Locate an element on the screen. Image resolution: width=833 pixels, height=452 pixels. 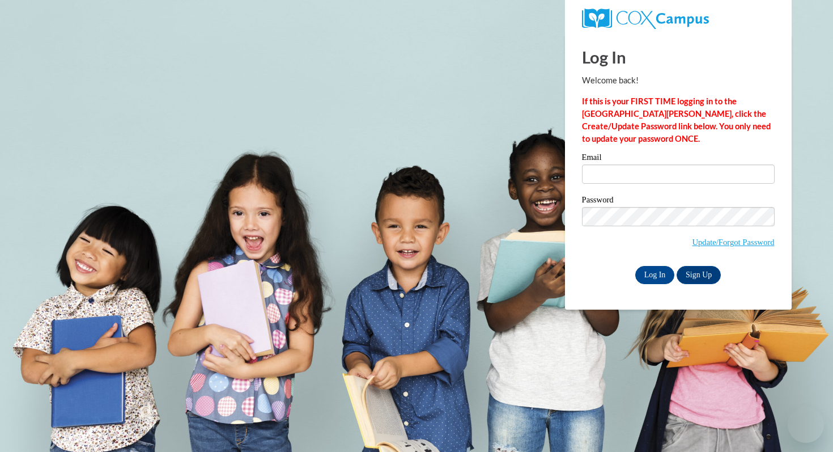
img: COX Campus is located at coordinates (645, 19).